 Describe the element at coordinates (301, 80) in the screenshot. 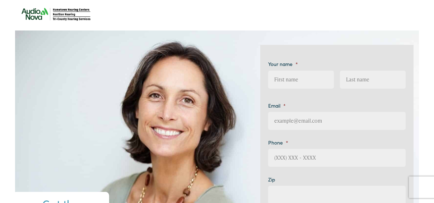

I see `input: First name` at that location.